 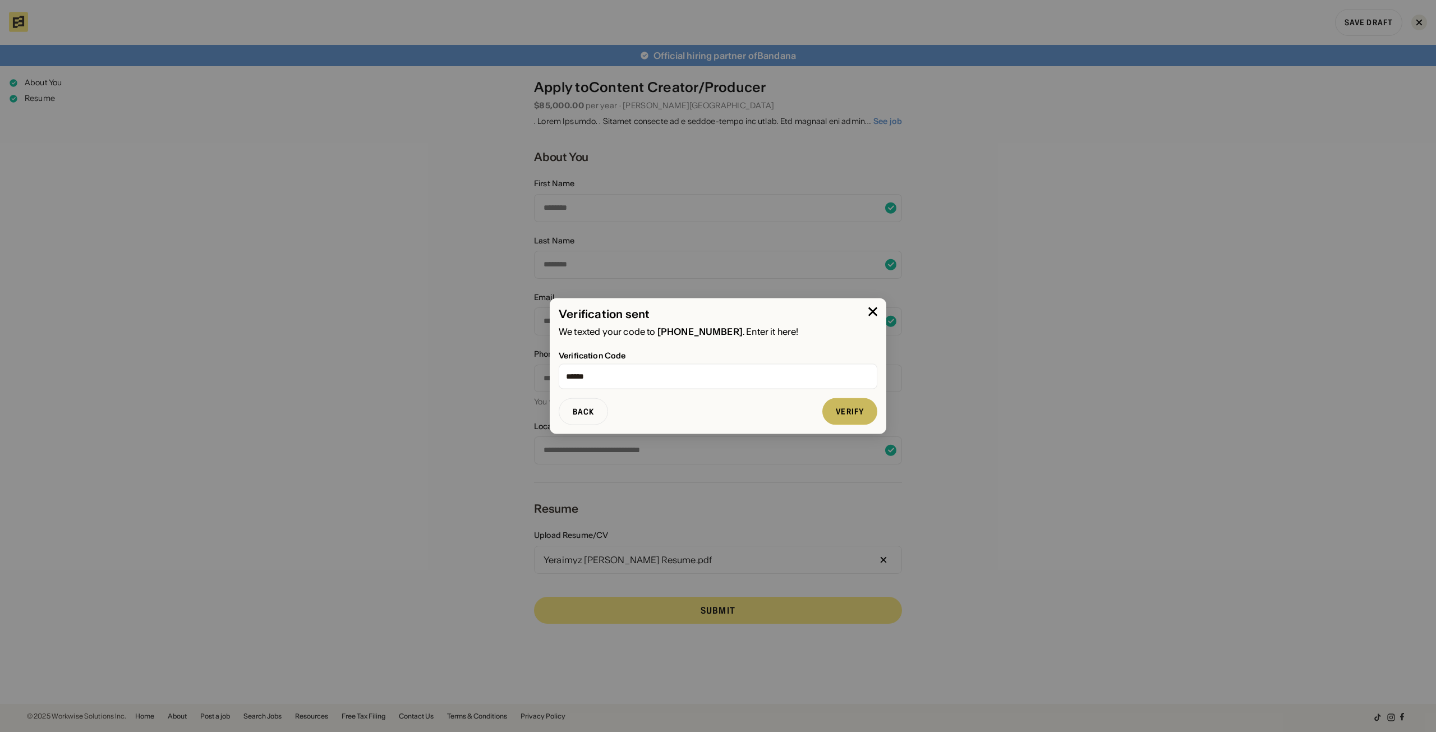 I want to click on div: verify, so click(x=850, y=412).